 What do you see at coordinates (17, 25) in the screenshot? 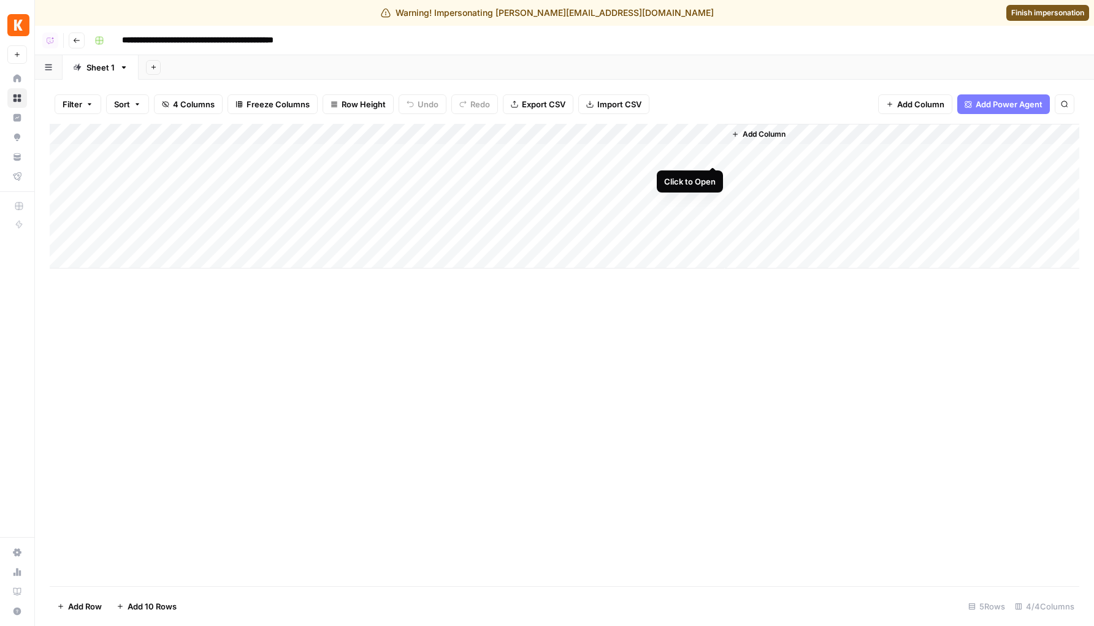
I see `button: Workspace: Kayak` at bounding box center [17, 25].